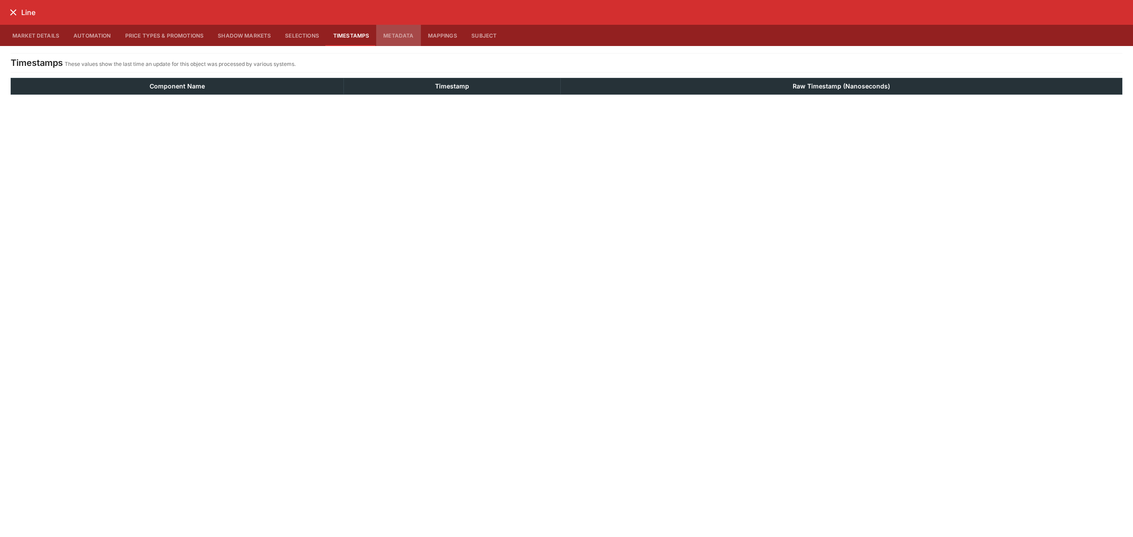 The height and width of the screenshot is (537, 1133). I want to click on button: Subject, so click(484, 35).